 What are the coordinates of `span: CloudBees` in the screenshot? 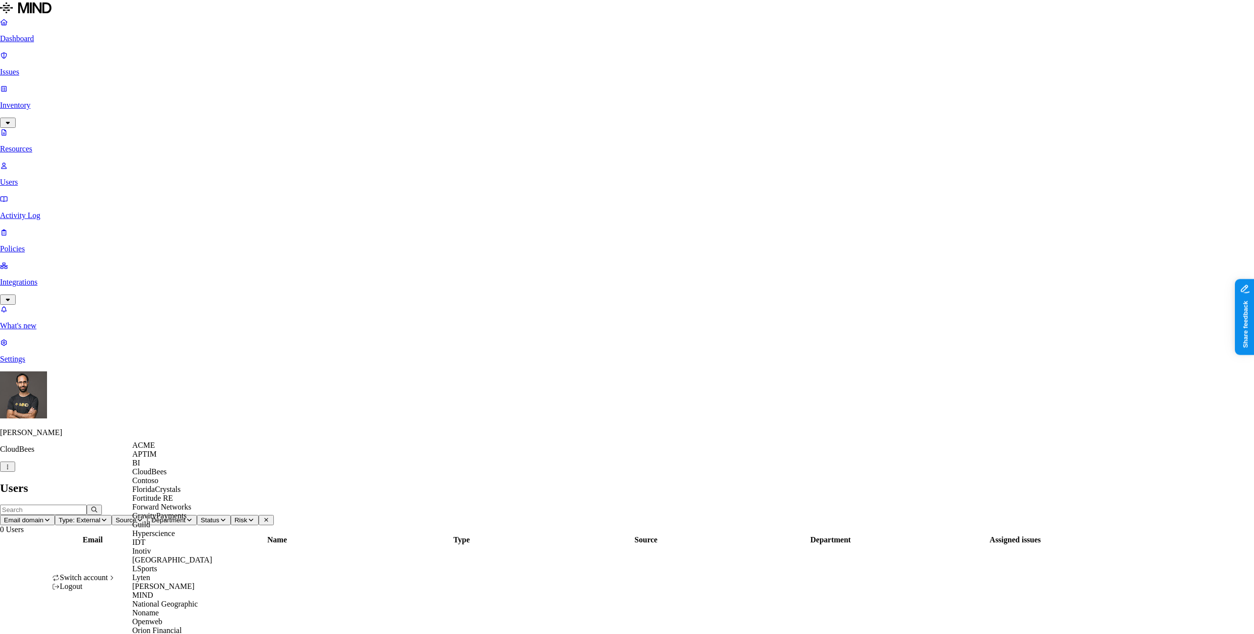 It's located at (149, 471).